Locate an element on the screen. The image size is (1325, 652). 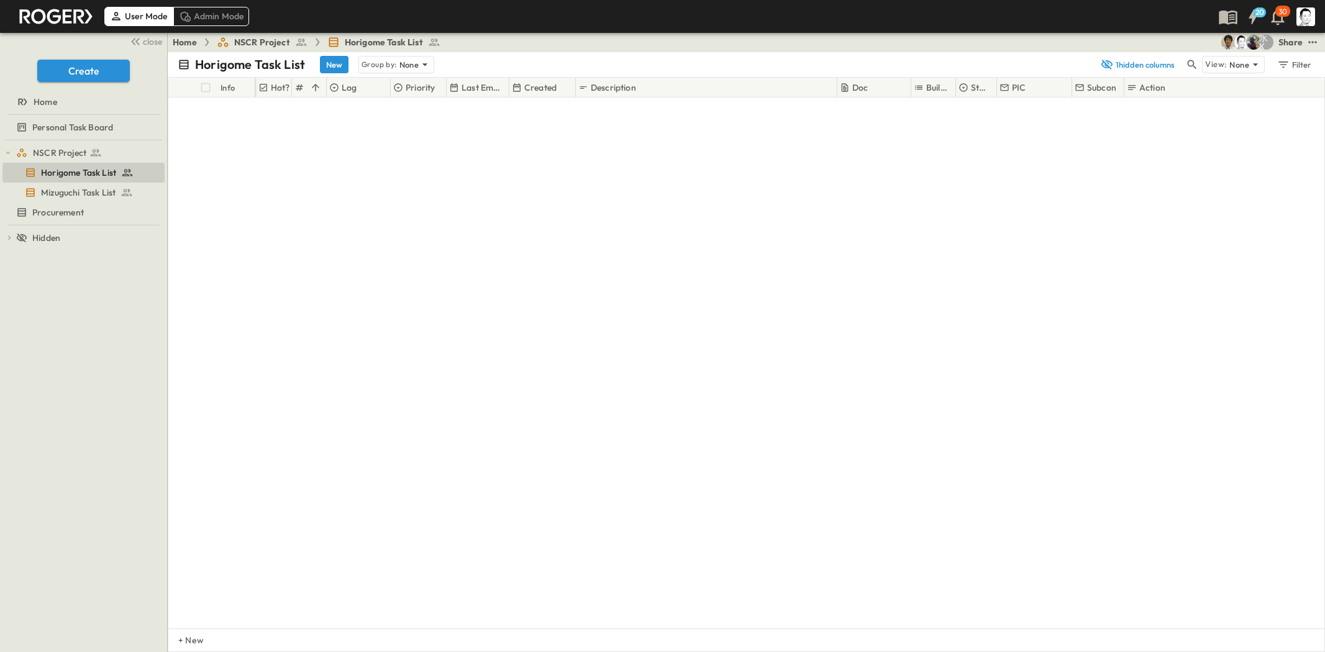
p: Doc is located at coordinates (860, 88).